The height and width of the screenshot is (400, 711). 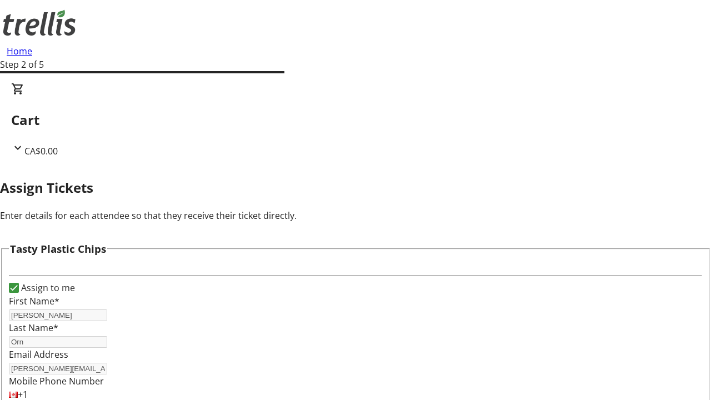 I want to click on label: First Name*, so click(x=34, y=301).